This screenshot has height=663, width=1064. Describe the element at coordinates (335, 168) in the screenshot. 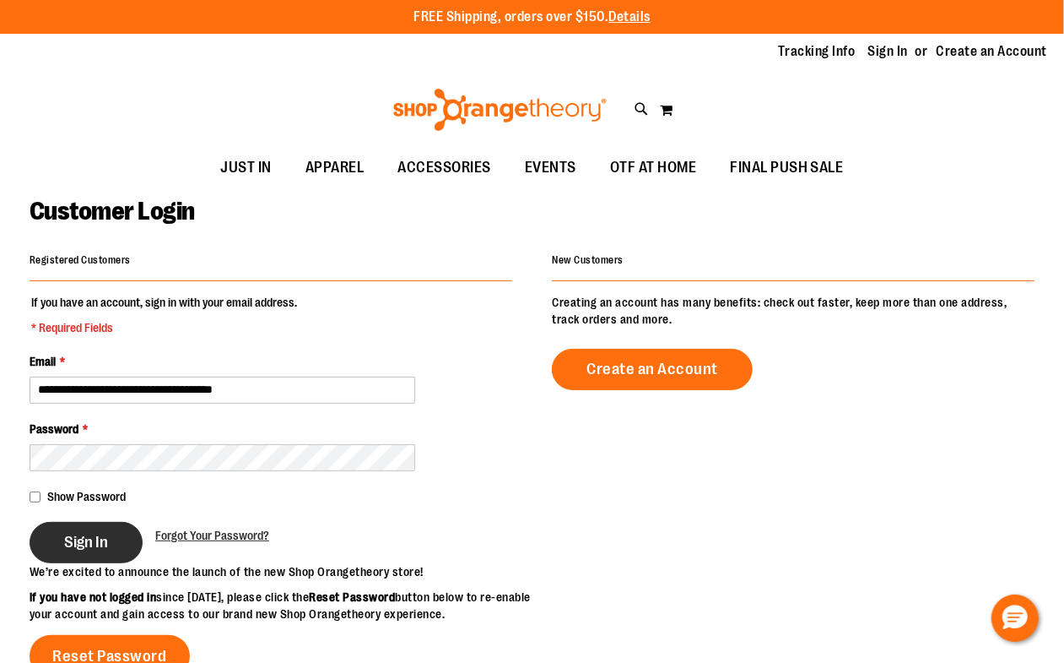

I see `a: APPAREL` at that location.